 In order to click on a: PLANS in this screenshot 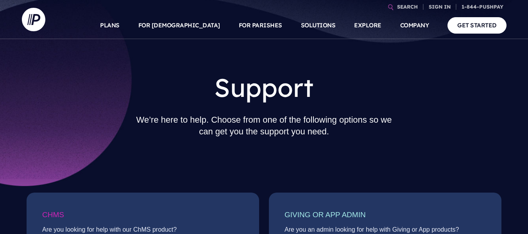, I will do `click(110, 25)`.